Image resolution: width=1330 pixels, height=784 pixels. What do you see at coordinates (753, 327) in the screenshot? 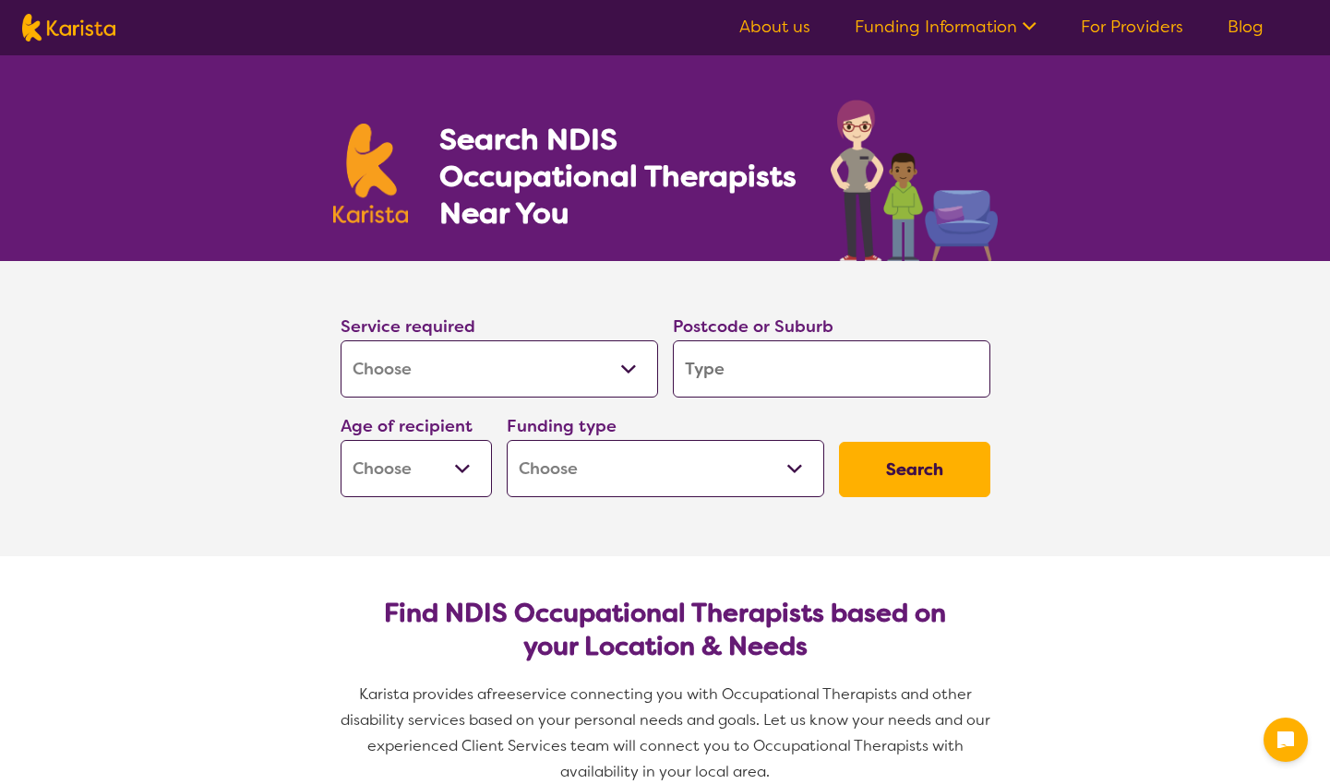
I see `label: Postcode or Suburb` at bounding box center [753, 327].